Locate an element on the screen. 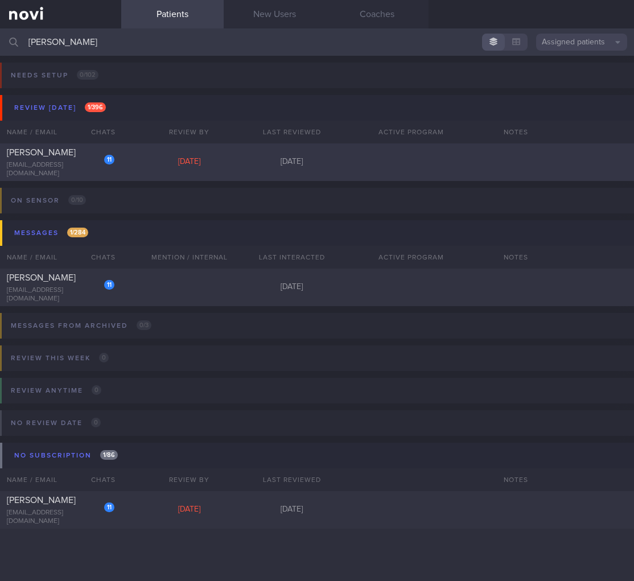 The width and height of the screenshot is (634, 581). div: No review date is located at coordinates (56, 423).